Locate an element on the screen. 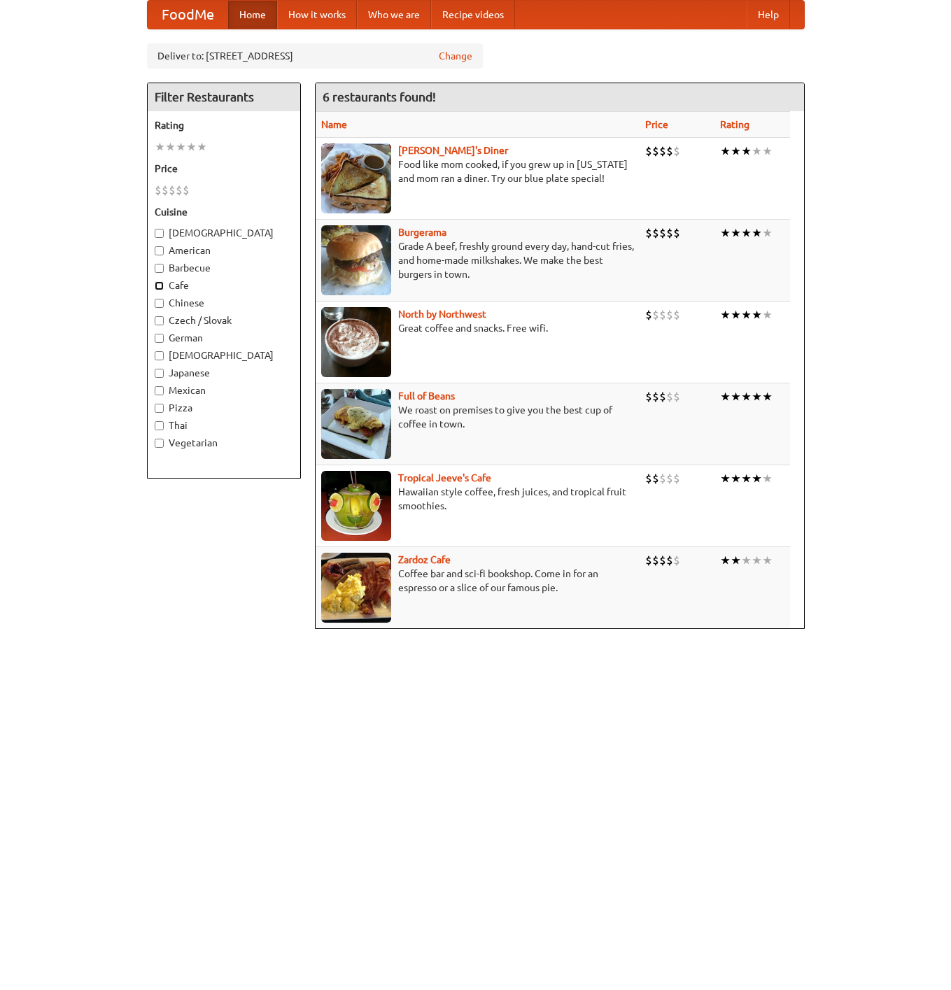 The height and width of the screenshot is (990, 951). a: Full of Beans is located at coordinates (426, 396).